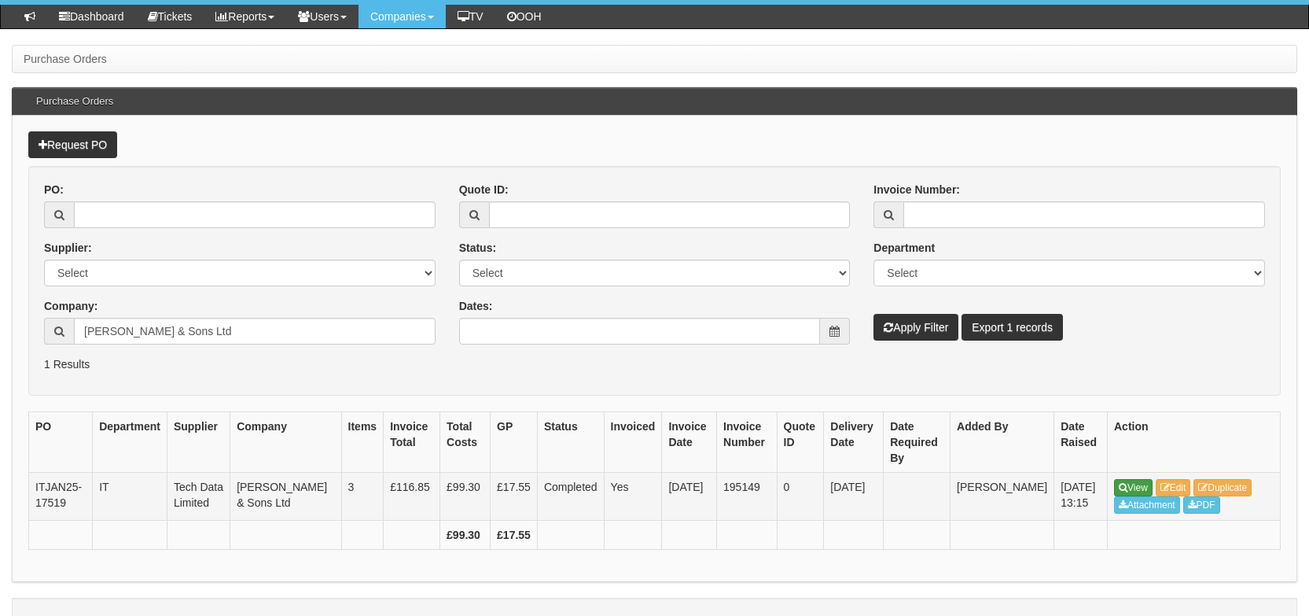 The width and height of the screenshot is (1309, 616). What do you see at coordinates (466, 496) in the screenshot?
I see `td: £99.30` at bounding box center [466, 496].